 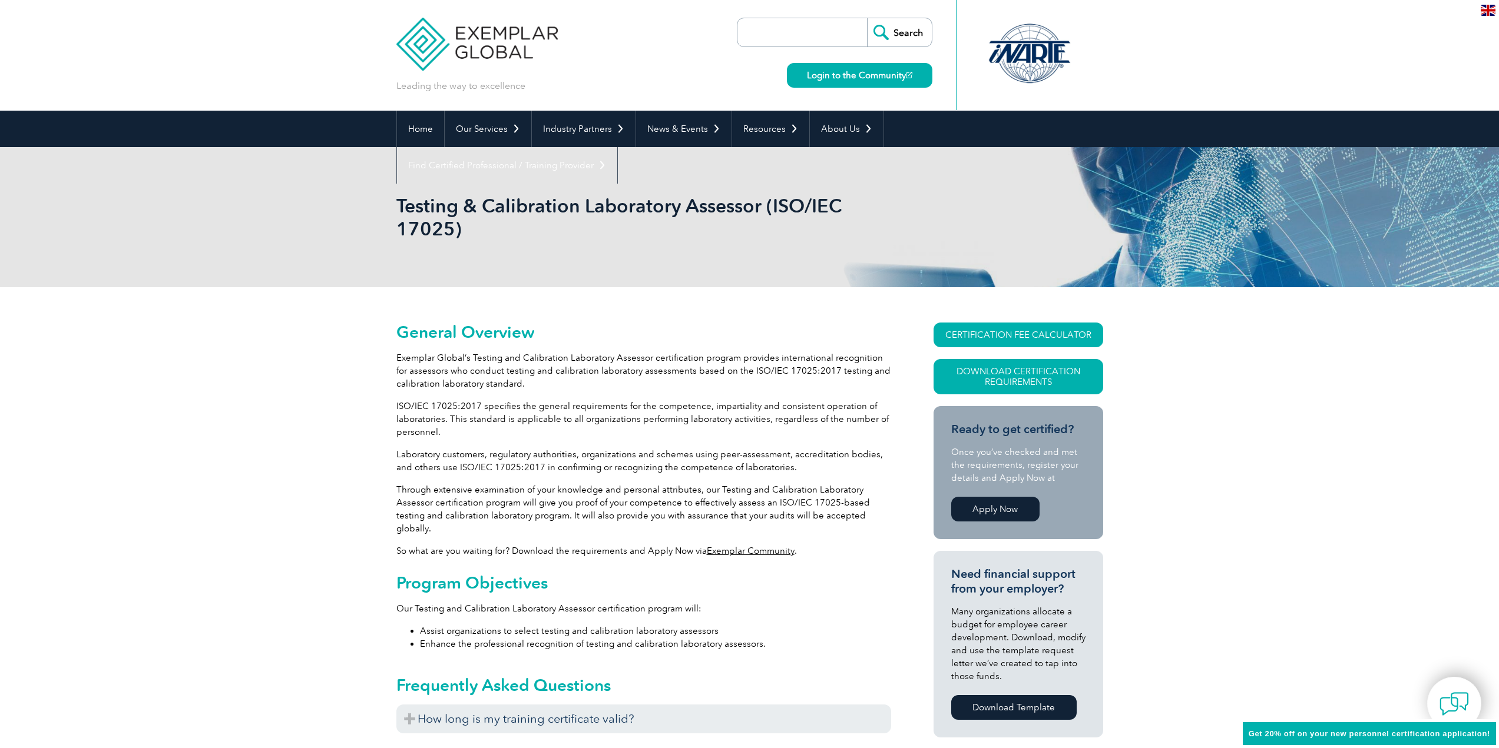 What do you see at coordinates (655, 631) in the screenshot?
I see `li: Assist organizations to select testing and calibration laboratory assessors` at bounding box center [655, 631].